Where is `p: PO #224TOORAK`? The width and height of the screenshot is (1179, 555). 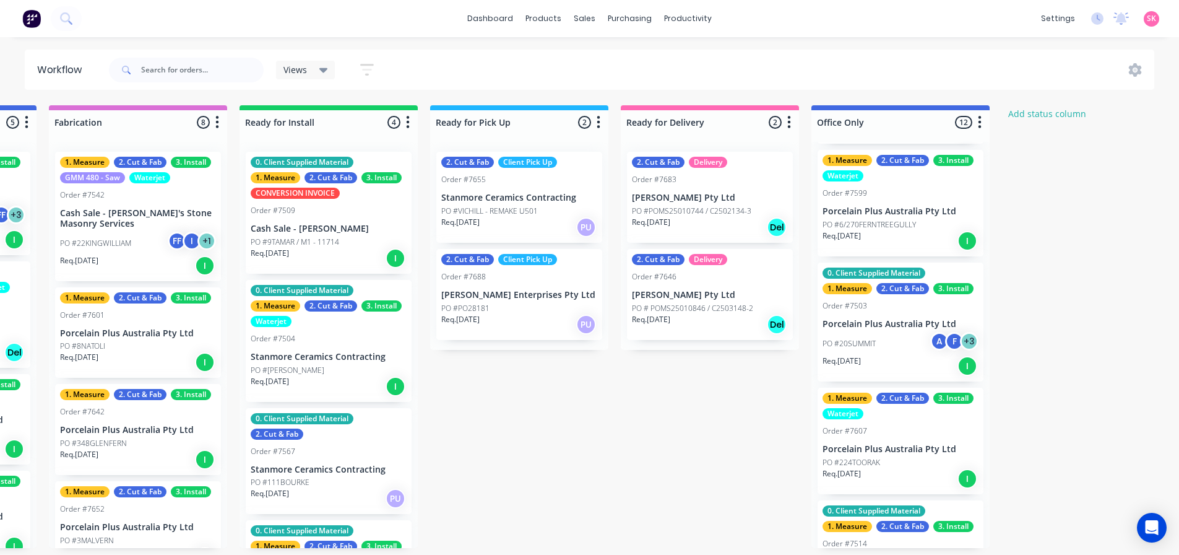
p: PO #224TOORAK is located at coordinates (851, 462).